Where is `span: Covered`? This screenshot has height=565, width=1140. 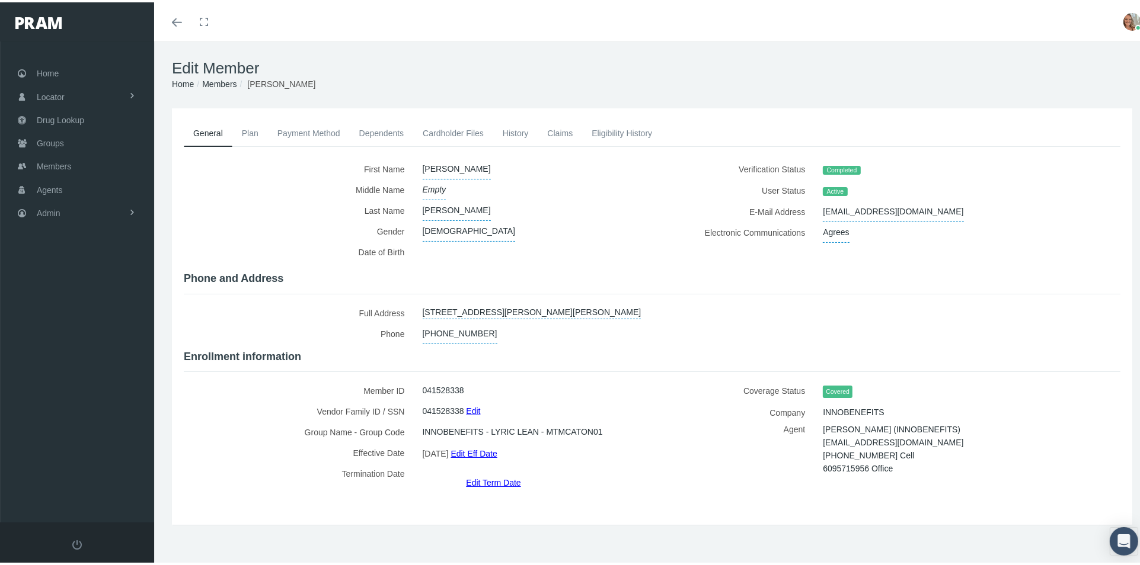 span: Covered is located at coordinates (837, 389).